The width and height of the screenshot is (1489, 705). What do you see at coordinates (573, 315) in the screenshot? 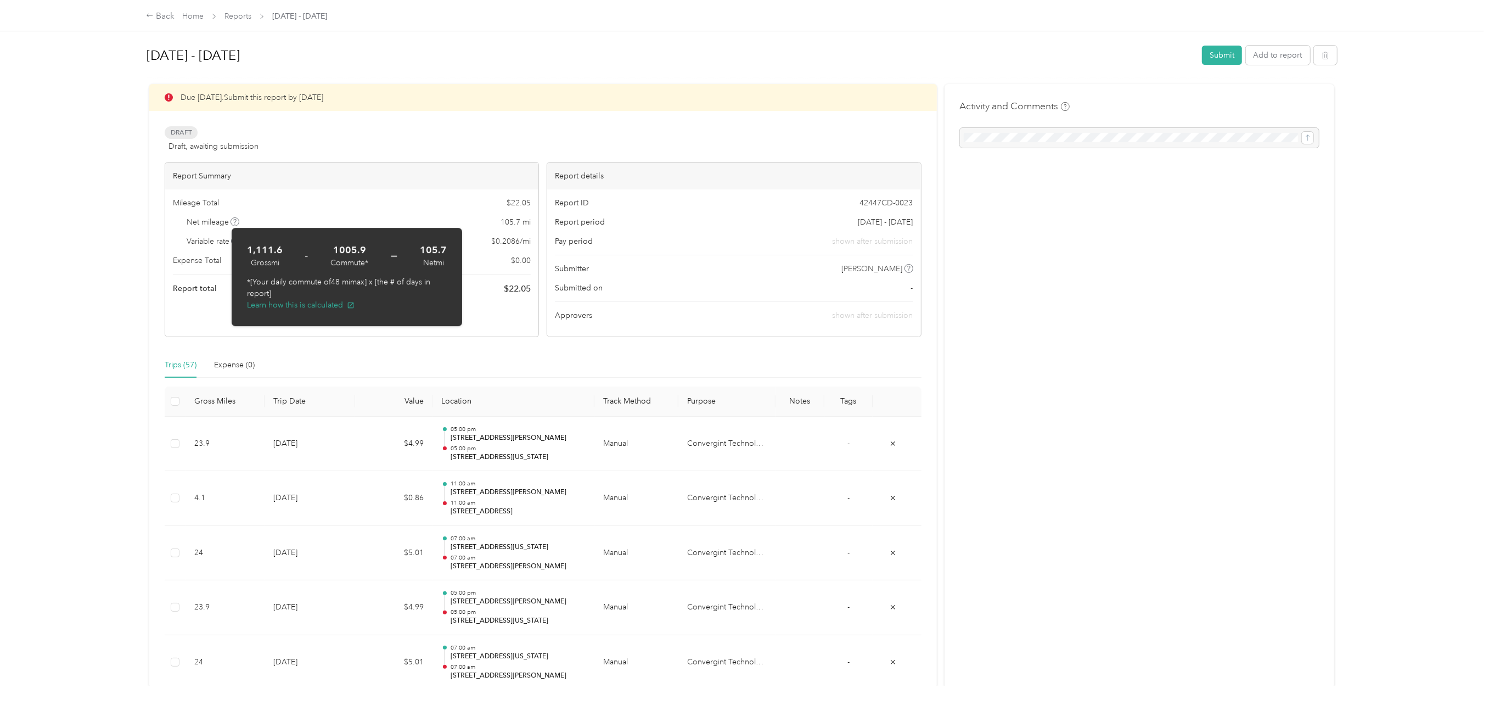
I see `span: Approvers` at bounding box center [573, 315].